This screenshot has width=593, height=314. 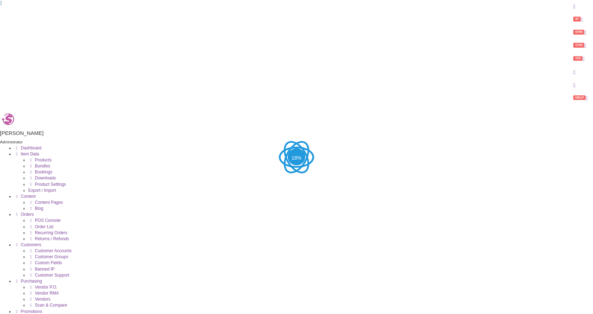 What do you see at coordinates (28, 196) in the screenshot?
I see `span: Content` at bounding box center [28, 196].